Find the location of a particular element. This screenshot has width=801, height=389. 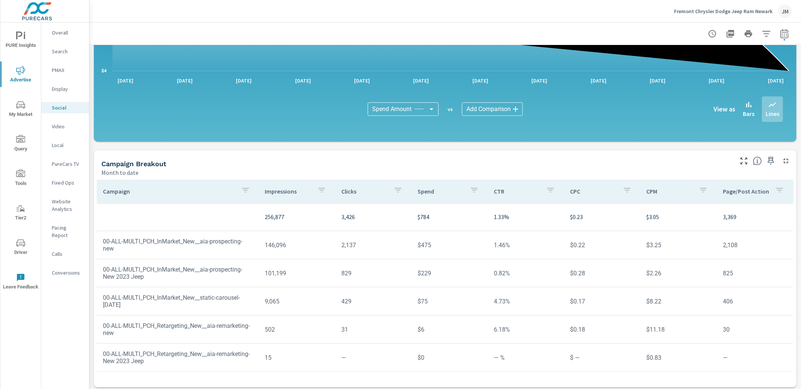

span: Query is located at coordinates (21, 144).